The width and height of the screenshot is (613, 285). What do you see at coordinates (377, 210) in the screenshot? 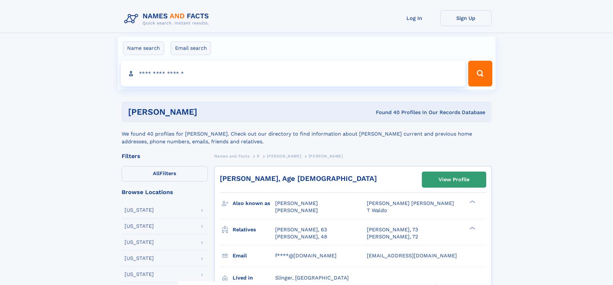
I see `span: T Waldo` at bounding box center [377, 210].